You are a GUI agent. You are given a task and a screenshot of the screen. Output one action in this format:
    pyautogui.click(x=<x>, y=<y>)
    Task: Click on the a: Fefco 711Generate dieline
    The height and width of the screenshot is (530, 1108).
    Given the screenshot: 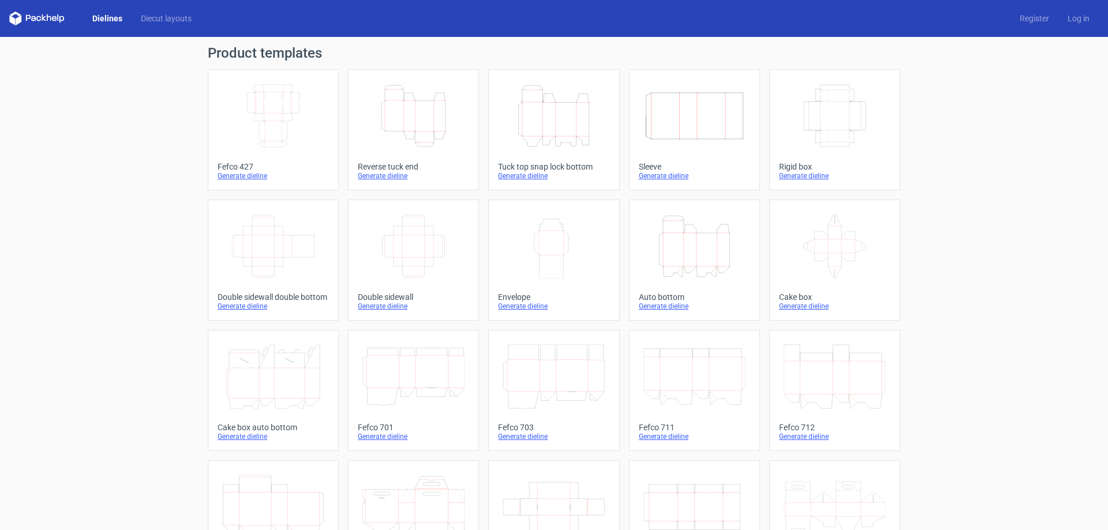 What is the action you would take?
    pyautogui.click(x=694, y=391)
    